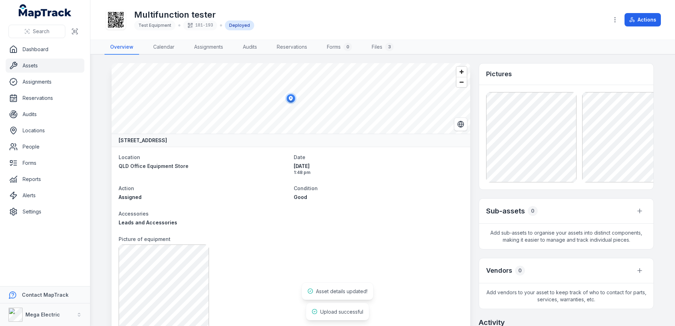  What do you see at coordinates (45, 66) in the screenshot?
I see `a: Assets` at bounding box center [45, 66].